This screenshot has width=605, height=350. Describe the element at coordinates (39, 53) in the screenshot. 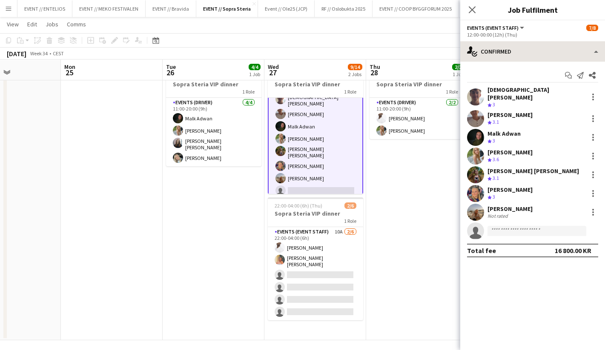

I see `span: Week 34` at that location.